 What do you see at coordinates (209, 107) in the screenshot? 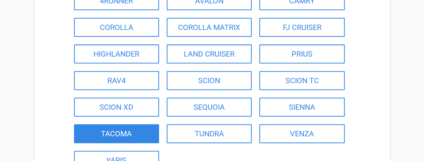
I see `a: SEQUOIA` at bounding box center [209, 107].